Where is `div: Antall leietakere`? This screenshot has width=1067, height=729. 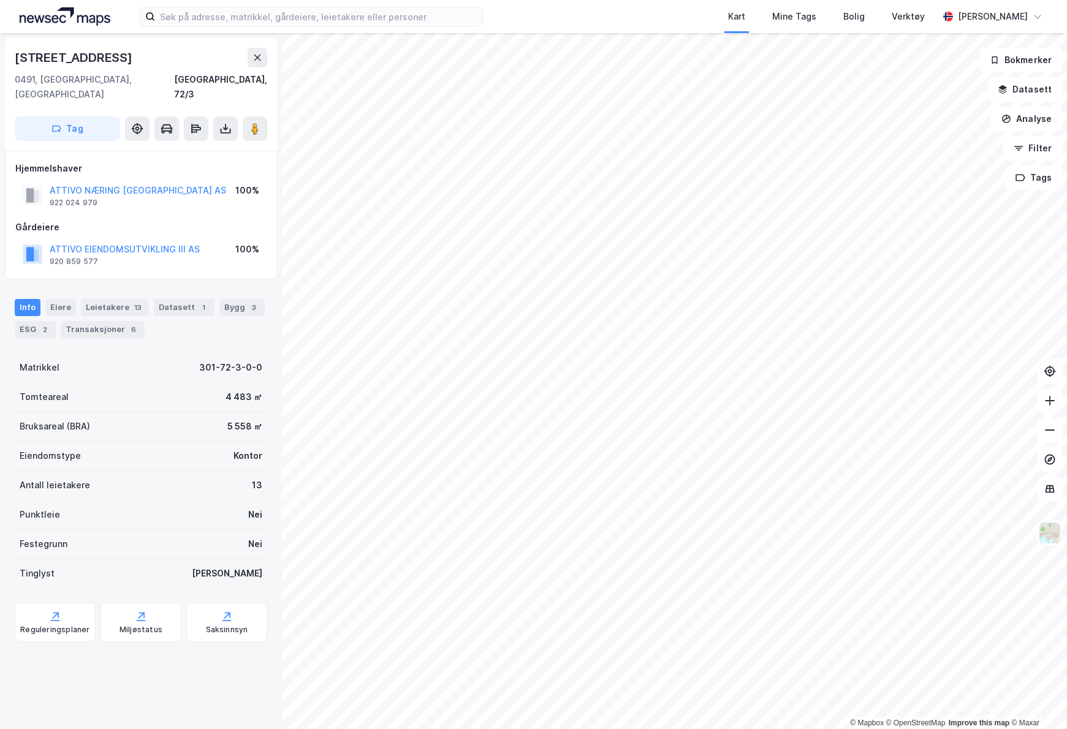 div: Antall leietakere is located at coordinates (55, 485).